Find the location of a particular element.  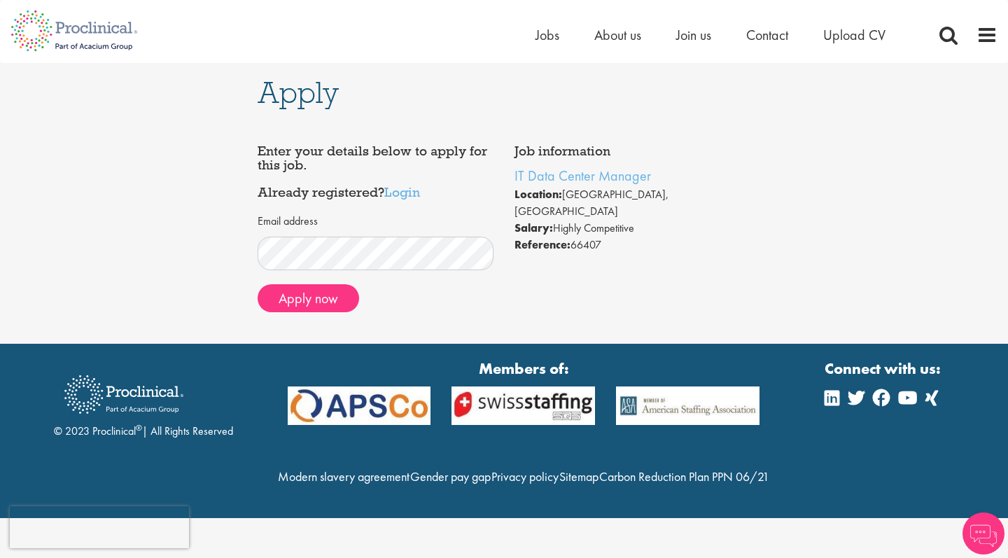

span: Apply is located at coordinates (298, 92).